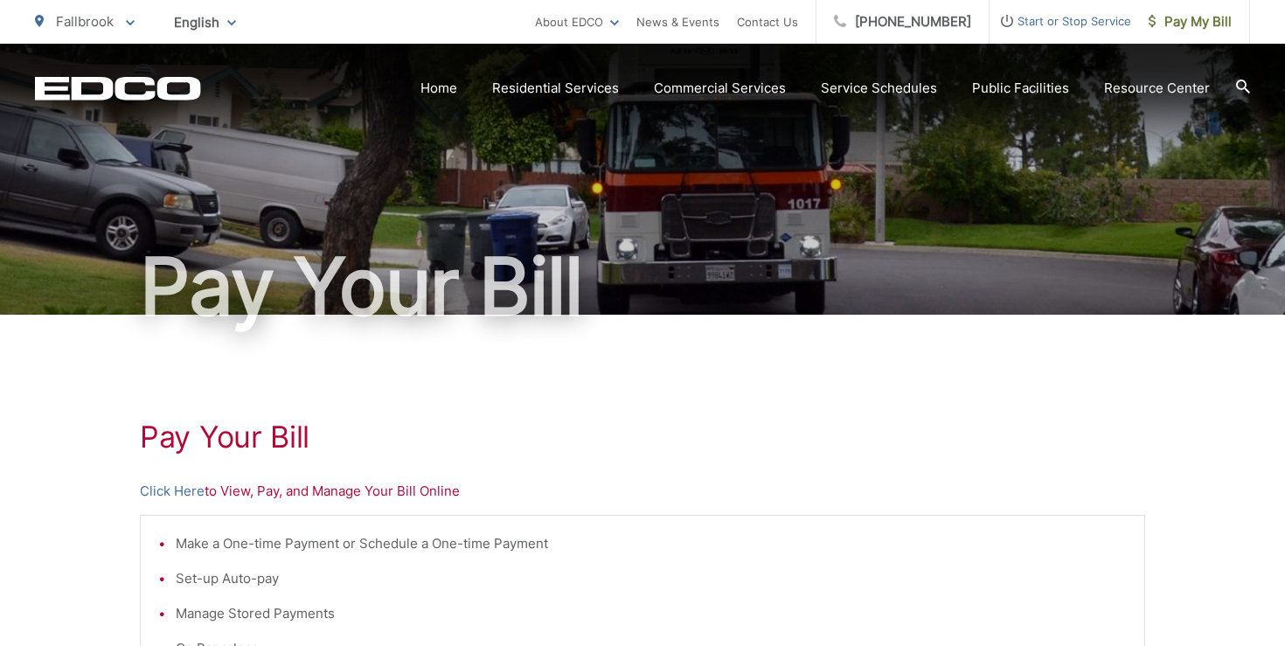  What do you see at coordinates (768, 22) in the screenshot?
I see `a: Contact Us` at bounding box center [768, 22].